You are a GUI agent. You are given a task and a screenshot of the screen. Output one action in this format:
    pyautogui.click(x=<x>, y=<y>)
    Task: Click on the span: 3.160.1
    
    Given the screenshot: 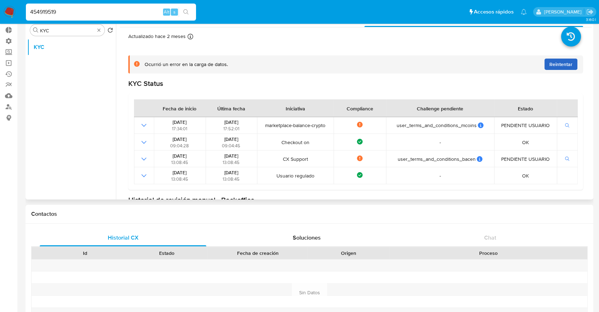 What is the action you would take?
    pyautogui.click(x=591, y=20)
    